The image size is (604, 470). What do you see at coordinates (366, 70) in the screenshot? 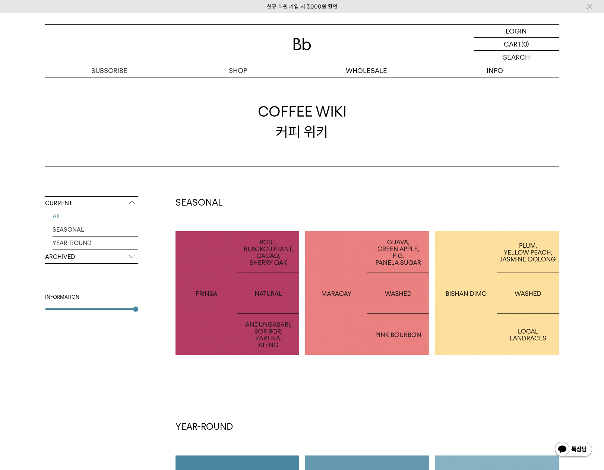
I see `p: WHOLESALE` at bounding box center [366, 70].